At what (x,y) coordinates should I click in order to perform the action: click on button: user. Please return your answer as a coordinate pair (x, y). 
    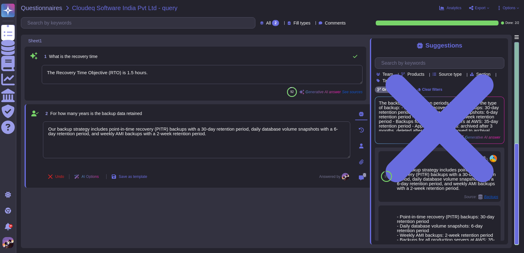
    Looking at the image, I should click on (10, 243).